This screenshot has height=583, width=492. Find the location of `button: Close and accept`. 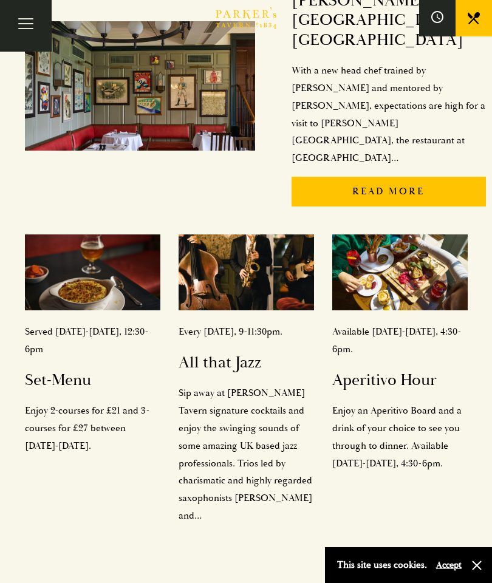

button: Close and accept is located at coordinates (477, 566).